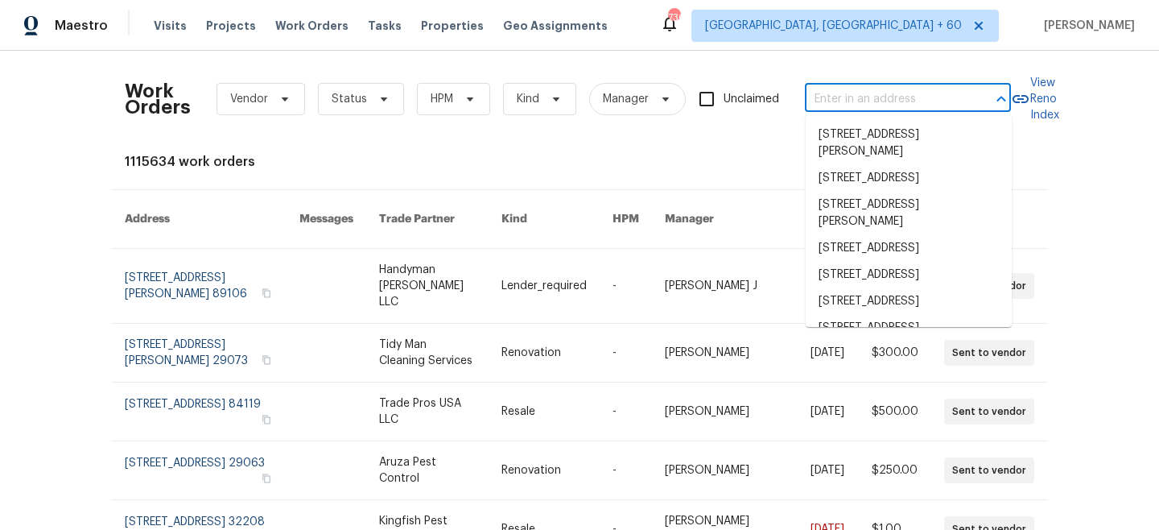  What do you see at coordinates (828, 219) in the screenshot?
I see `th: Due Date` at bounding box center [828, 219].